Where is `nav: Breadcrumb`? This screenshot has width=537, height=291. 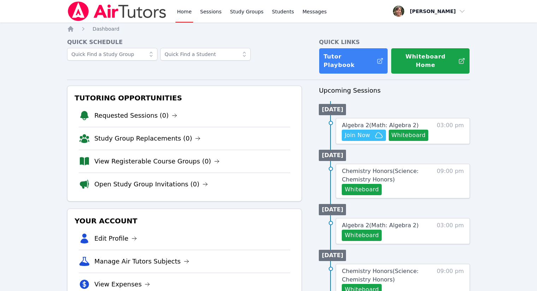 nav: Breadcrumb is located at coordinates (268, 29).